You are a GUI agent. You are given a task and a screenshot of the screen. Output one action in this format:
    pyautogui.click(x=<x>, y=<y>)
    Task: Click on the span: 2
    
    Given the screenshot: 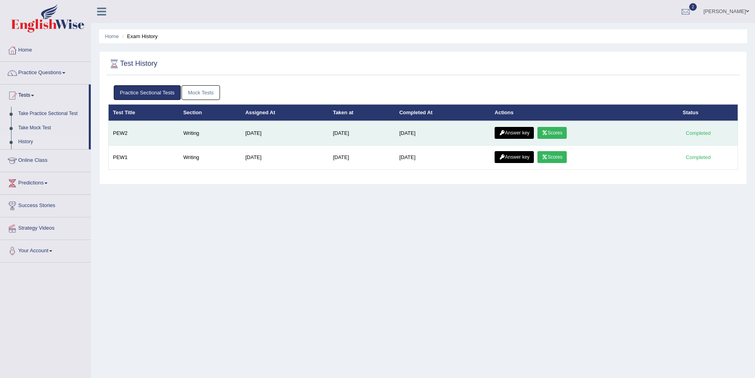 What is the action you would take?
    pyautogui.click(x=693, y=7)
    